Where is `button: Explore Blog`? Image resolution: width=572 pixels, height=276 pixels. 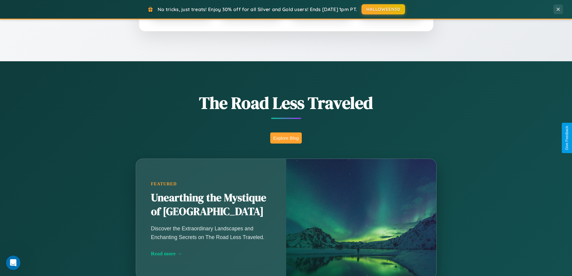 button: Explore Blog is located at coordinates (286, 138).